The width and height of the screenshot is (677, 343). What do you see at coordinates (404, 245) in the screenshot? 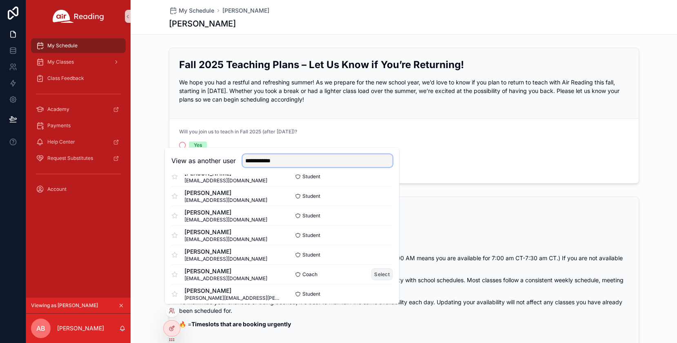
I see `p: We are still booking classes. Please keep your schedule as up to date as possible.` at bounding box center [404, 245].